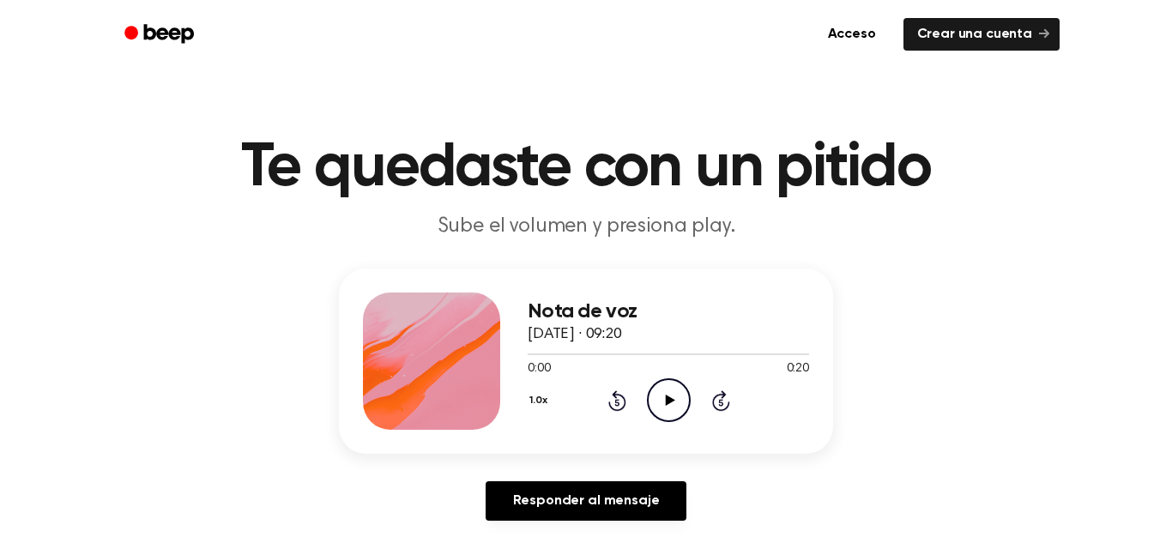 This screenshot has width=1172, height=555. What do you see at coordinates (981, 34) in the screenshot?
I see `a: Crear una cuenta` at bounding box center [981, 34].